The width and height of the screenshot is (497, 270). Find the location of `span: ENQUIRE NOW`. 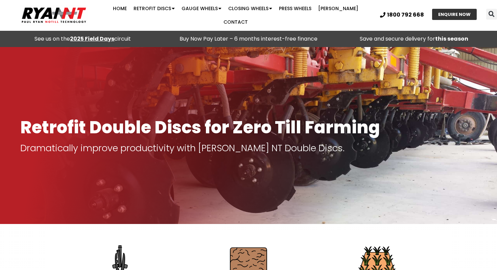

span: ENQUIRE NOW is located at coordinates (455, 14).